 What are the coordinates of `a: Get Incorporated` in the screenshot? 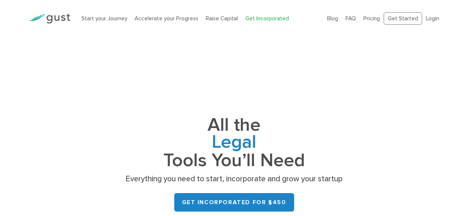 It's located at (267, 18).